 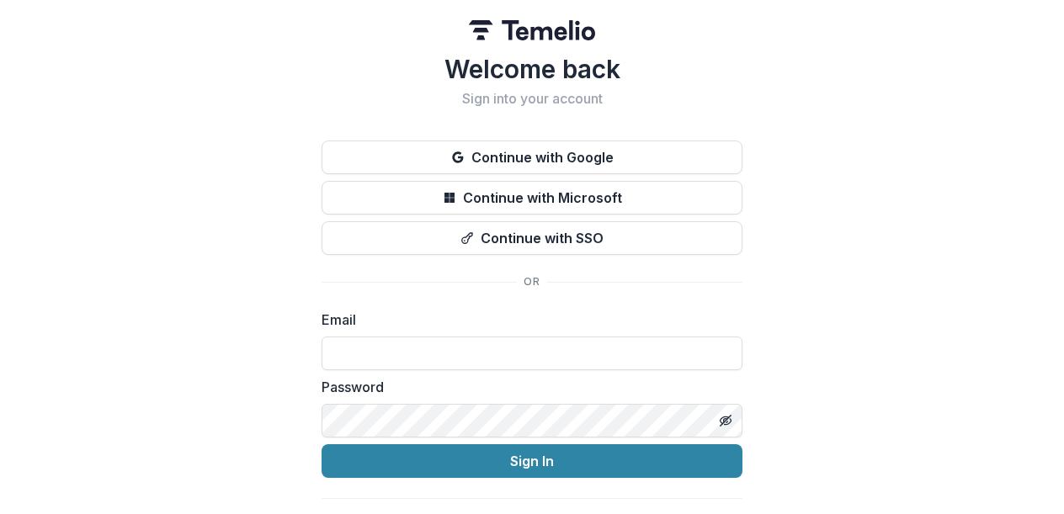 I want to click on button: Sign In, so click(x=532, y=461).